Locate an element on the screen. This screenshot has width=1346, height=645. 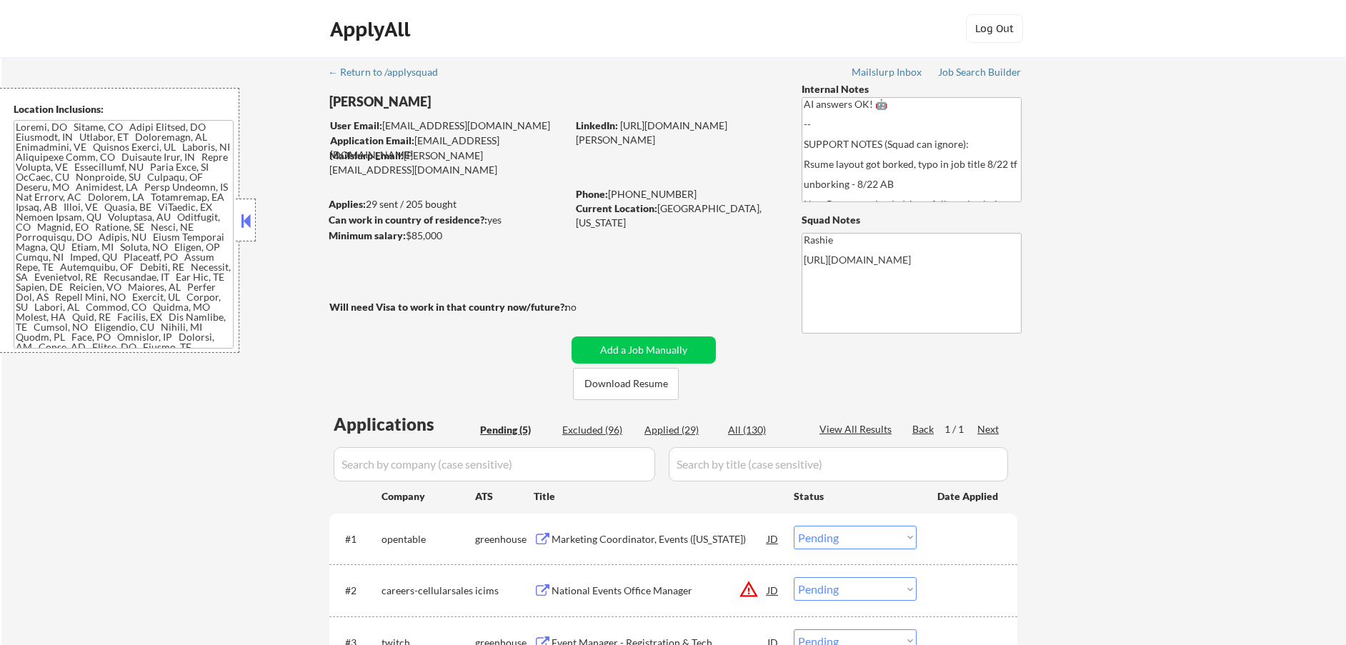
div: Title is located at coordinates (657, 497).